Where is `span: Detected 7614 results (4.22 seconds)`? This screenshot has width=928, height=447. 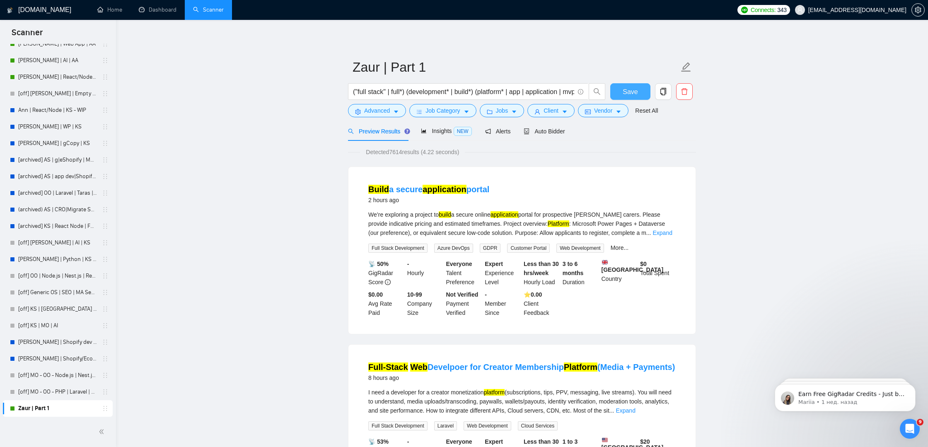
span: Detected 7614 results (4.22 seconds) is located at coordinates (412, 152).